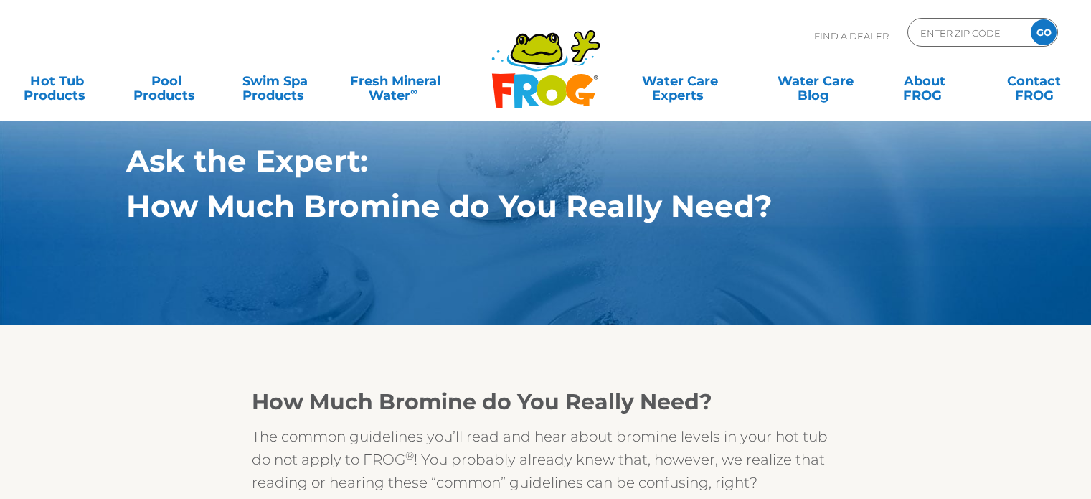 This screenshot has height=499, width=1091. Describe the element at coordinates (852, 36) in the screenshot. I see `p: Find A Dealer` at that location.